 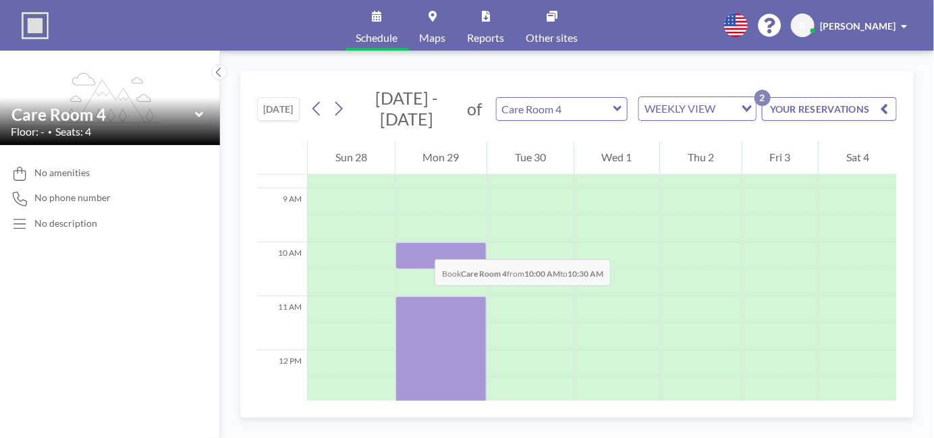 I want to click on div: Sun 28, so click(x=351, y=158).